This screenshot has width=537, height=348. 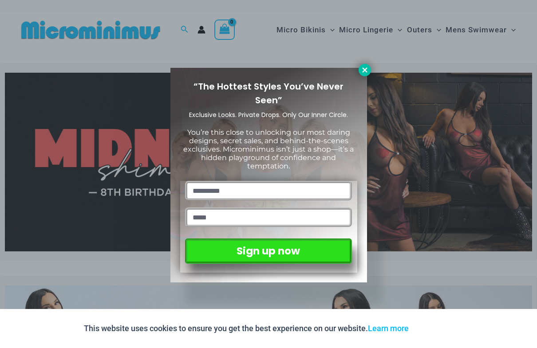 I want to click on a: Learn more, so click(x=388, y=328).